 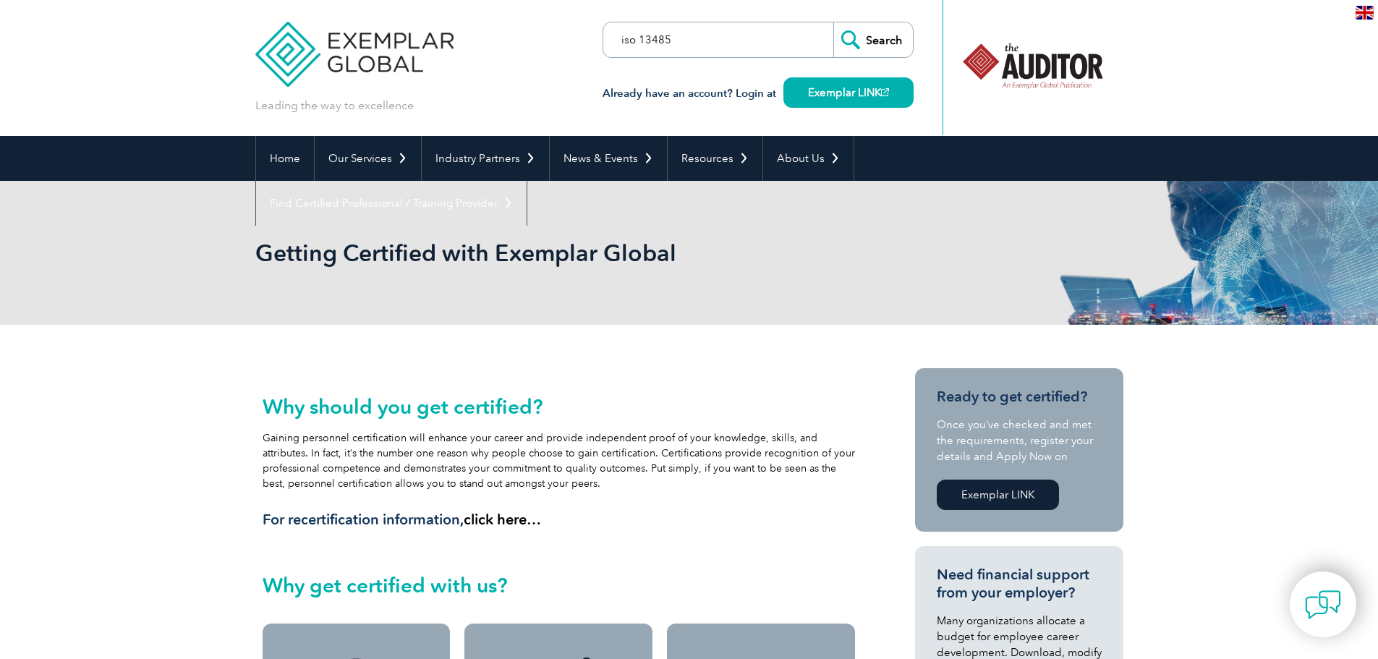 What do you see at coordinates (1019, 396) in the screenshot?
I see `h3: Ready to get certified?` at bounding box center [1019, 396].